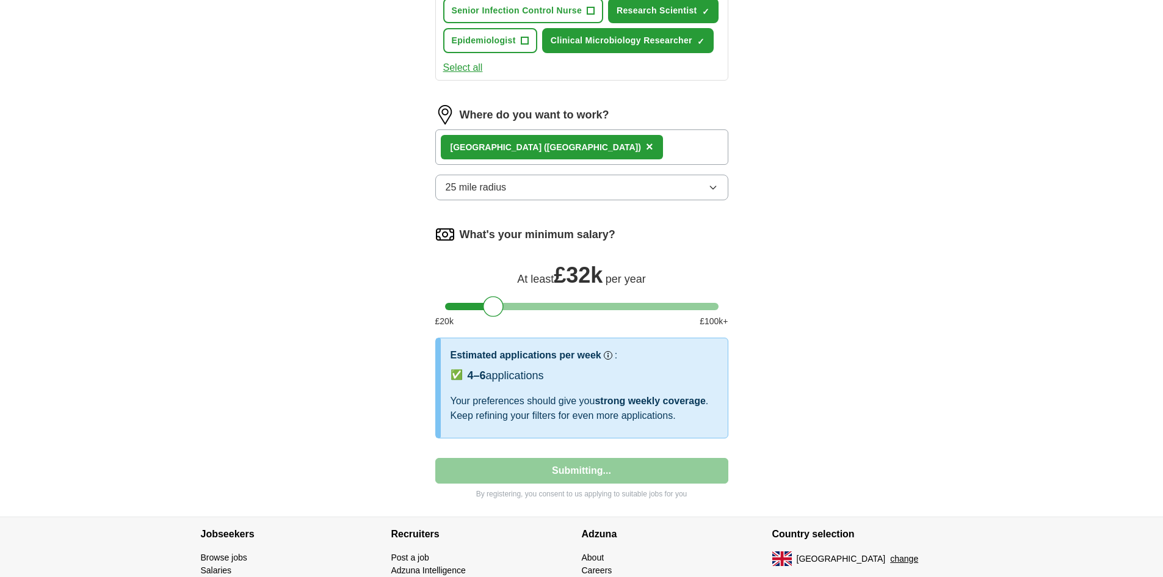 The image size is (1163, 577). I want to click on span: £ 32k, so click(578, 275).